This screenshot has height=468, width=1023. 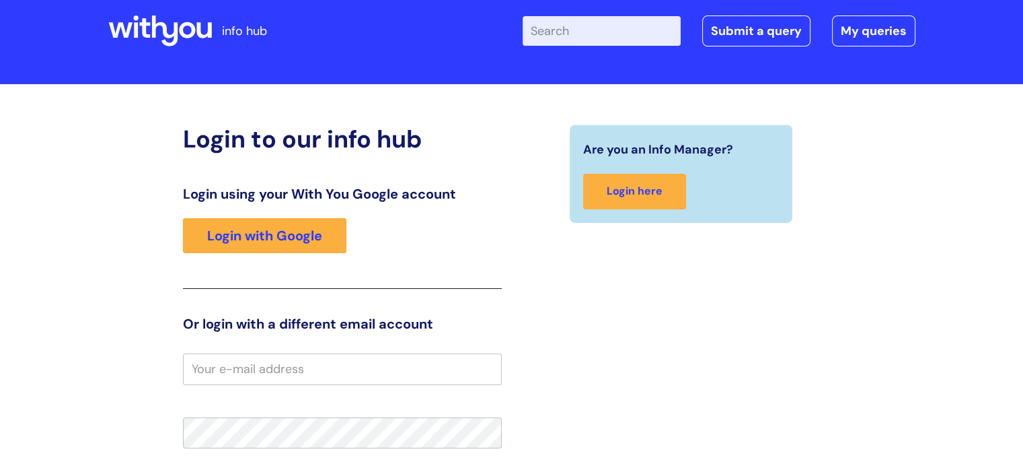 What do you see at coordinates (342, 194) in the screenshot?
I see `h3: Login using your With You Google account` at bounding box center [342, 194].